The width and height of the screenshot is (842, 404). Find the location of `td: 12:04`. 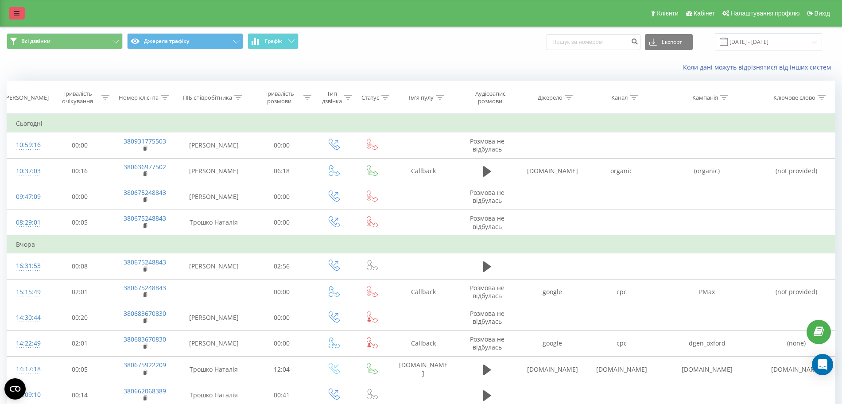

td: 12:04 is located at coordinates (282, 369).